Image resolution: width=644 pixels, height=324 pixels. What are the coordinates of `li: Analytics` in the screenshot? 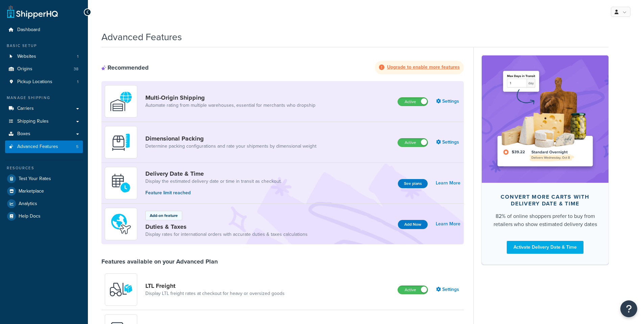 It's located at (44, 204).